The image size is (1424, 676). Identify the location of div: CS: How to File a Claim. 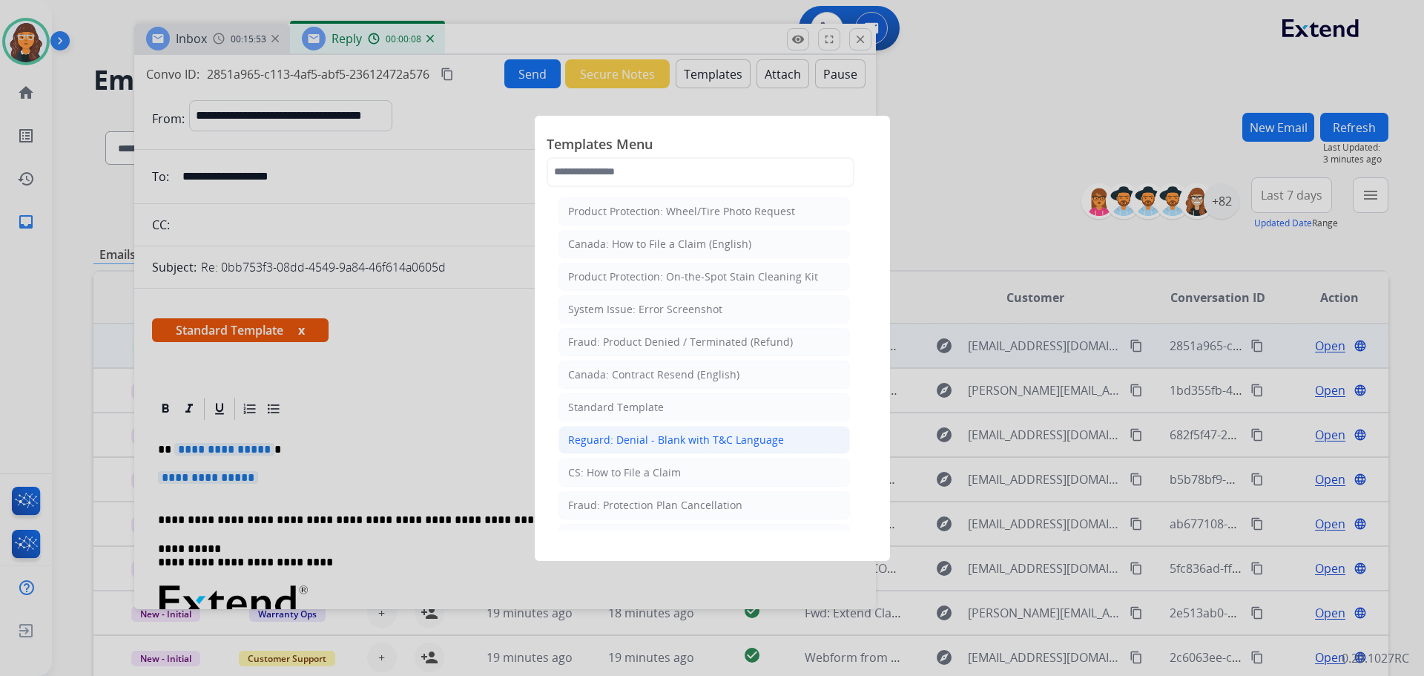
(624, 472).